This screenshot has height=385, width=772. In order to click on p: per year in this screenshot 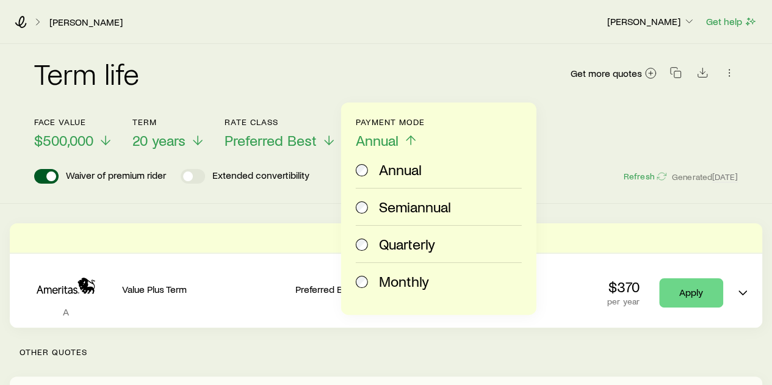, I will do `click(623, 302)`.